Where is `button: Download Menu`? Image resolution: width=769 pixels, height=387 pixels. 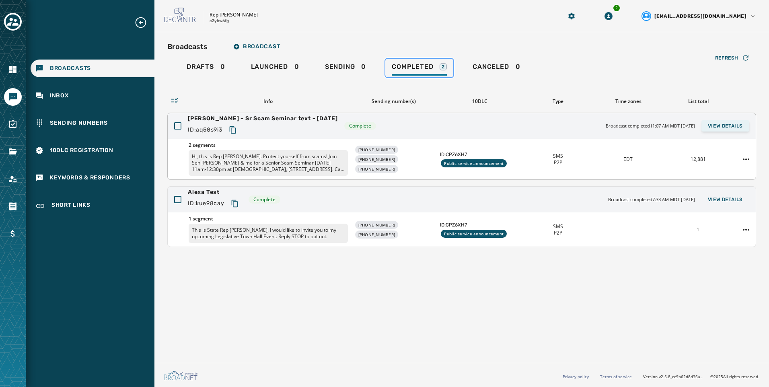
button: Download Menu is located at coordinates (609, 16).